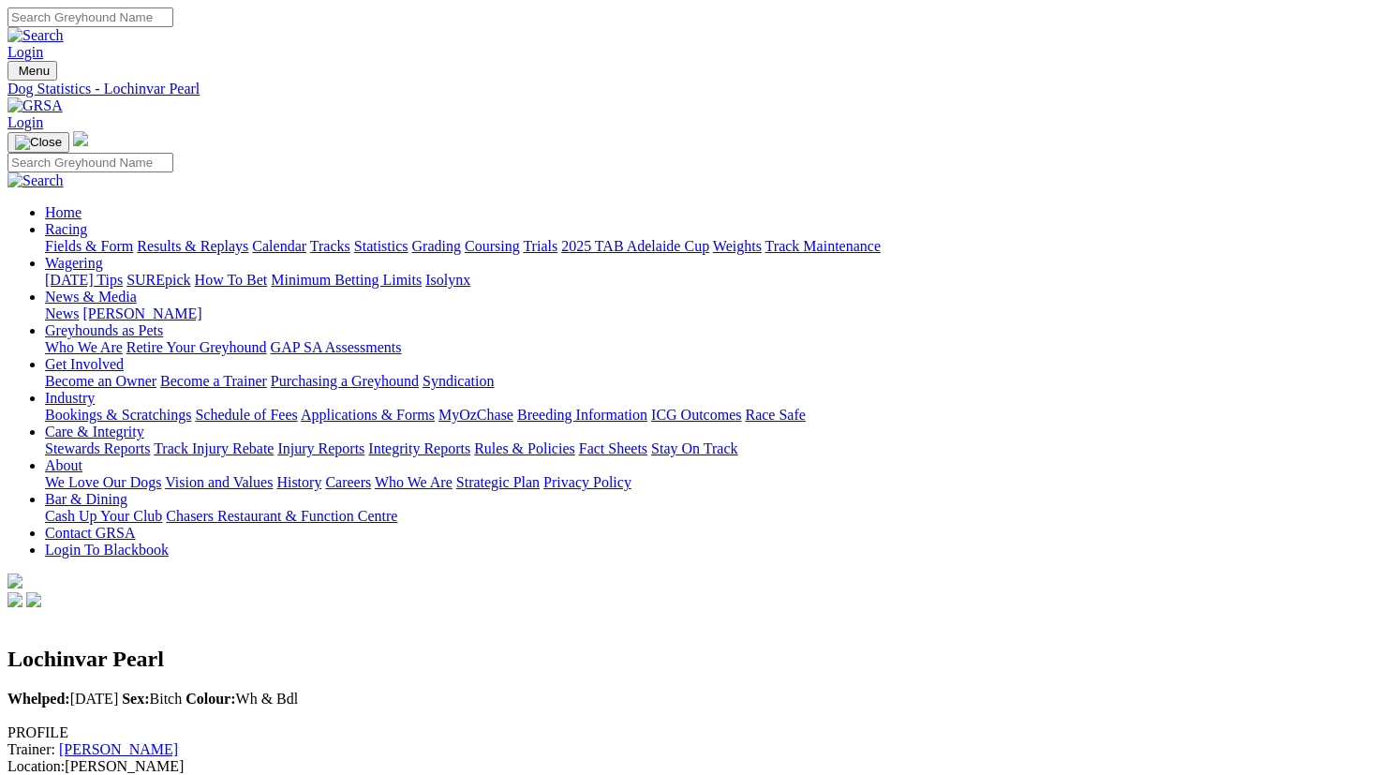 The image size is (1395, 775). What do you see at coordinates (64, 465) in the screenshot?
I see `a: About` at bounding box center [64, 465].